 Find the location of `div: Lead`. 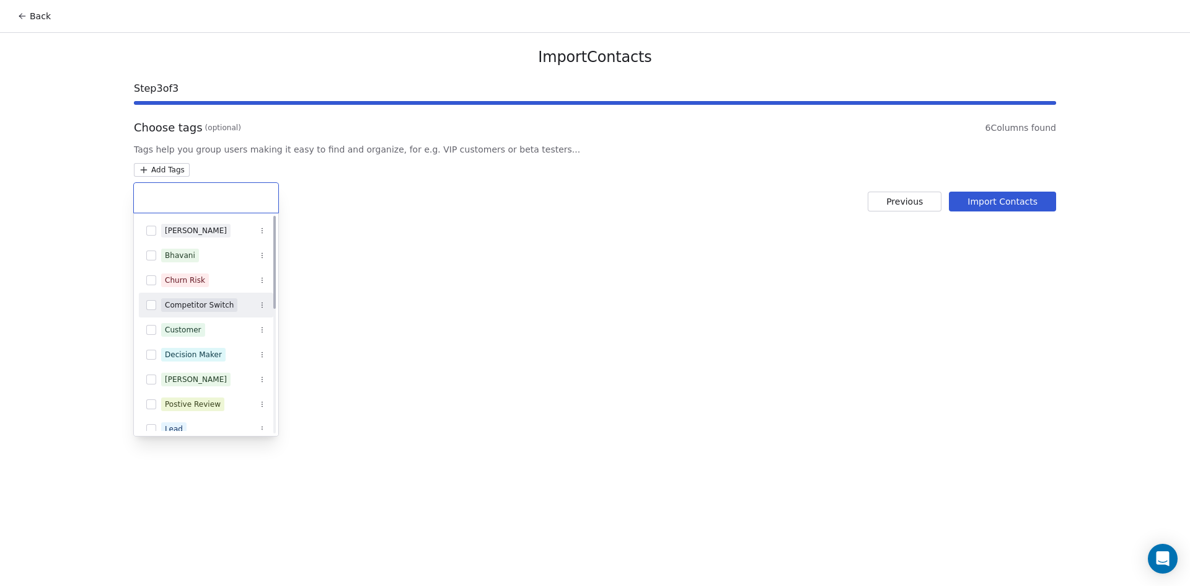

div: Lead is located at coordinates (174, 429).